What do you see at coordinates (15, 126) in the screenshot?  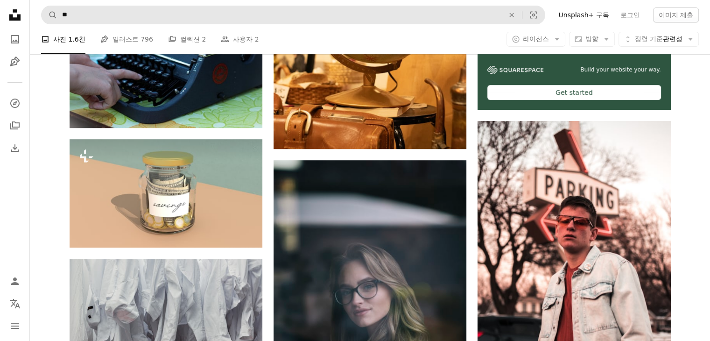 I see `a: 컬렉션` at bounding box center [15, 126].